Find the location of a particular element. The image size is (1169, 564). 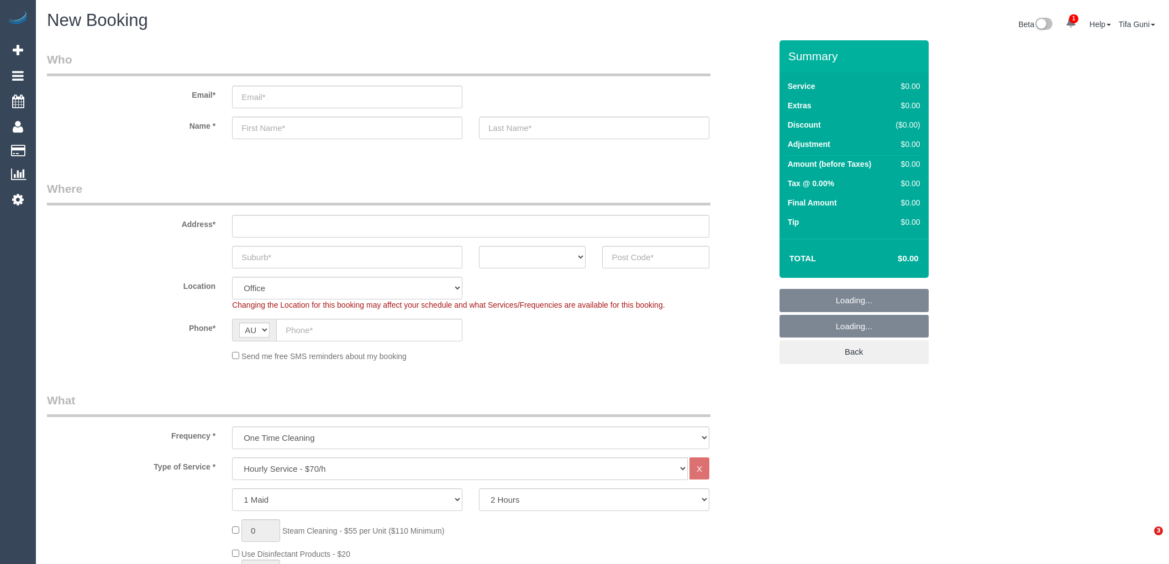

span: Changing the Location for this booking may affect your schedule and what Services/Frequencies are... is located at coordinates (448, 305).